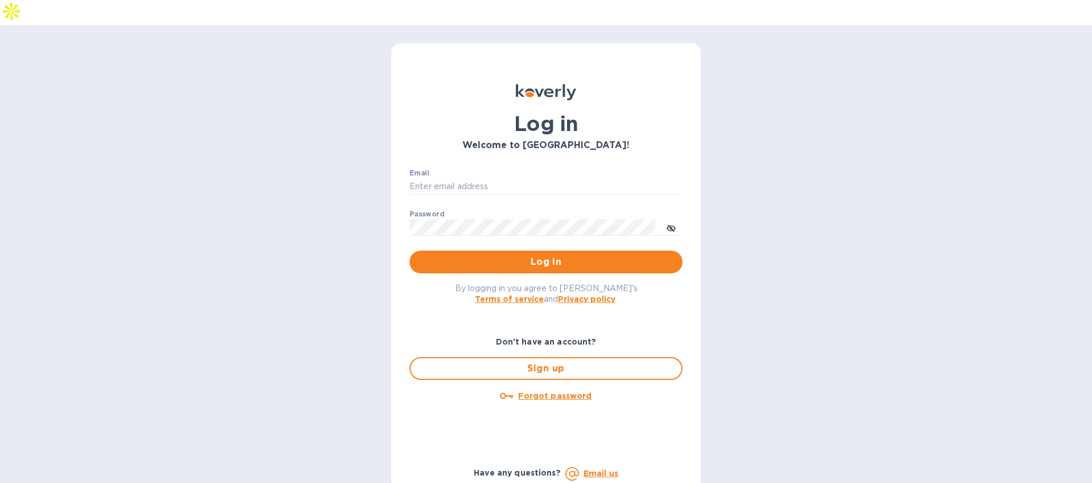  Describe the element at coordinates (671, 227) in the screenshot. I see `button: toggle password visibility` at that location.